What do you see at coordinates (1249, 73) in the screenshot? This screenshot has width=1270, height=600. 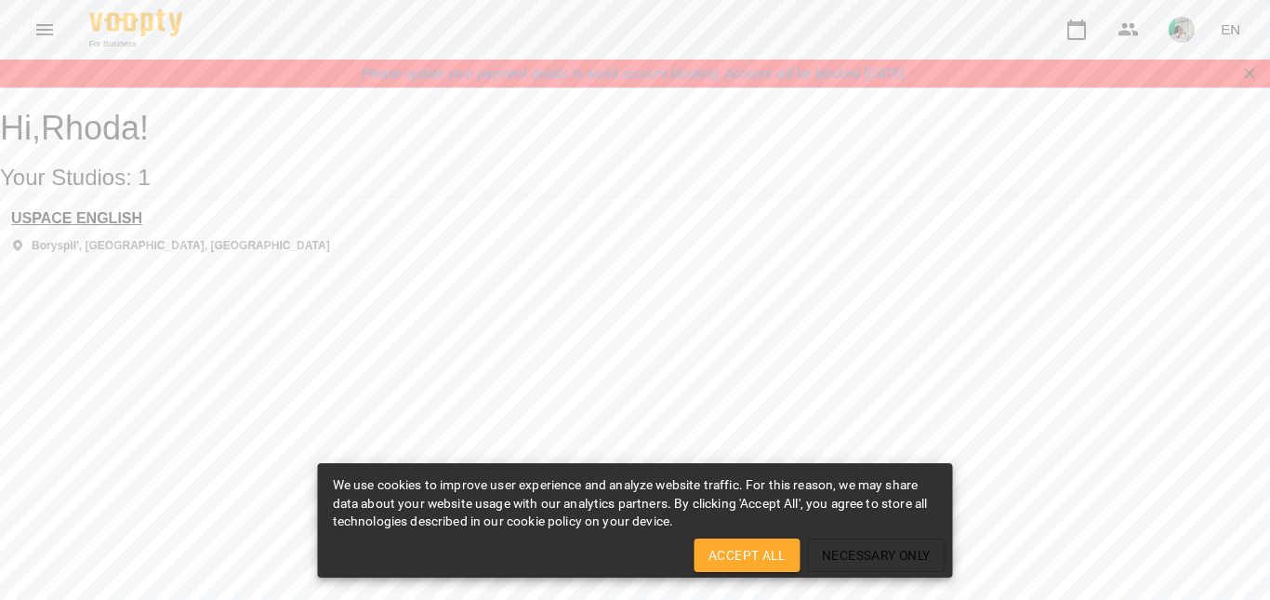 I see `button: Закрити сповіщення` at bounding box center [1249, 73].